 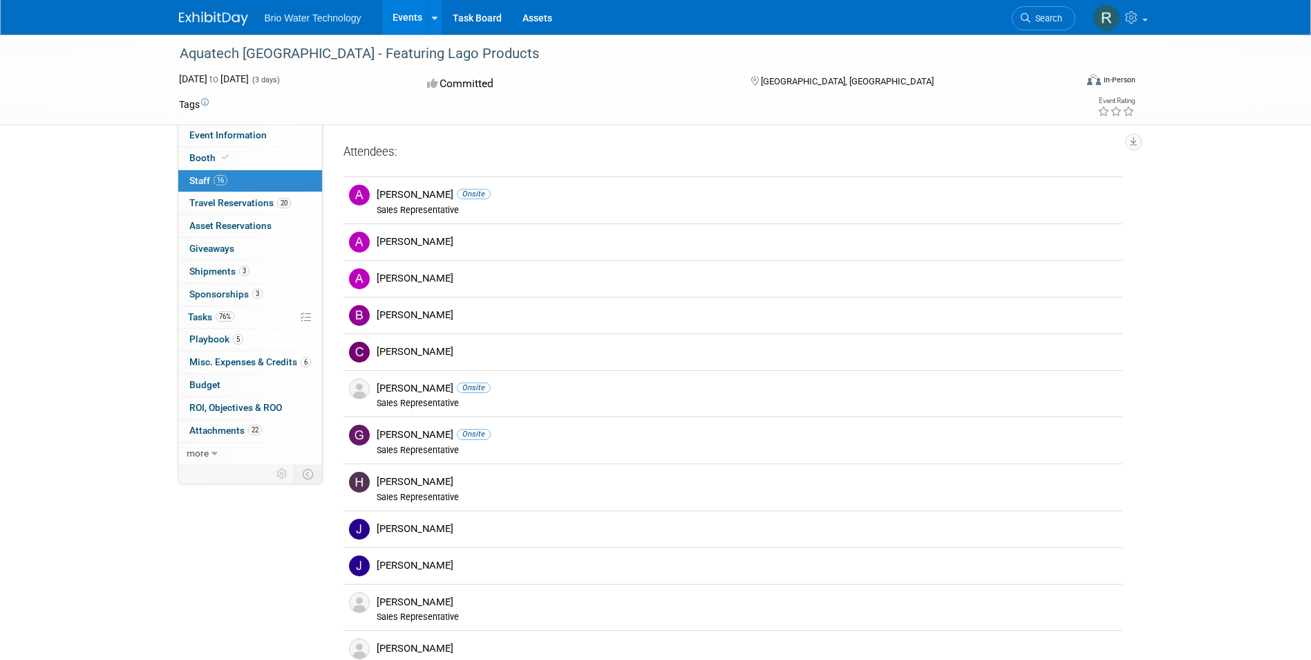 What do you see at coordinates (250, 272) in the screenshot?
I see `a: Shipments3` at bounding box center [250, 272].